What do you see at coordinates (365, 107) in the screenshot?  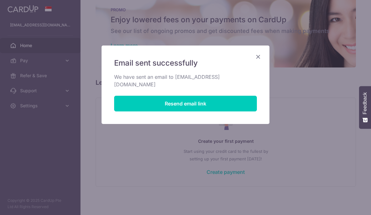 I see `button: Feedback - Show survey` at bounding box center [365, 107].